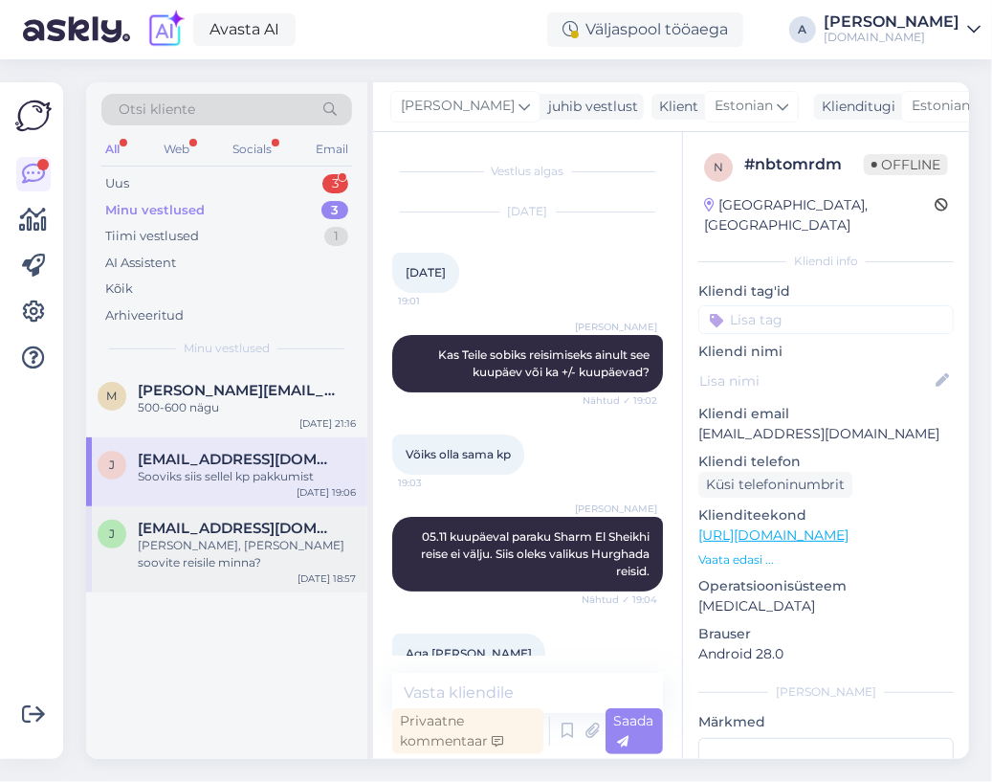  I want to click on span: Nähtud ✓ 19:04, so click(619, 599).